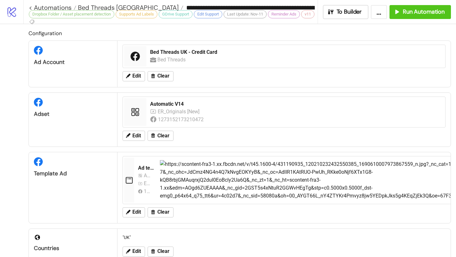 The image size is (456, 257). Describe the element at coordinates (146, 168) in the screenshot. I see `div: Ad template UK - Kitchn` at that location.